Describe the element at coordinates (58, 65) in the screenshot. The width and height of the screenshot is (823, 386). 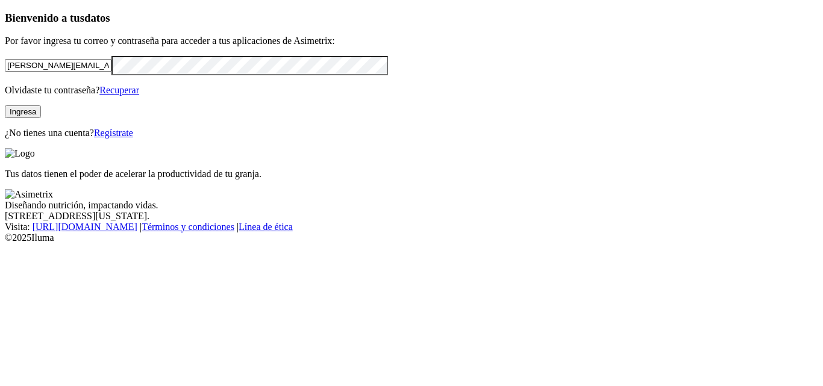
I see `input: Tu correo` at that location.